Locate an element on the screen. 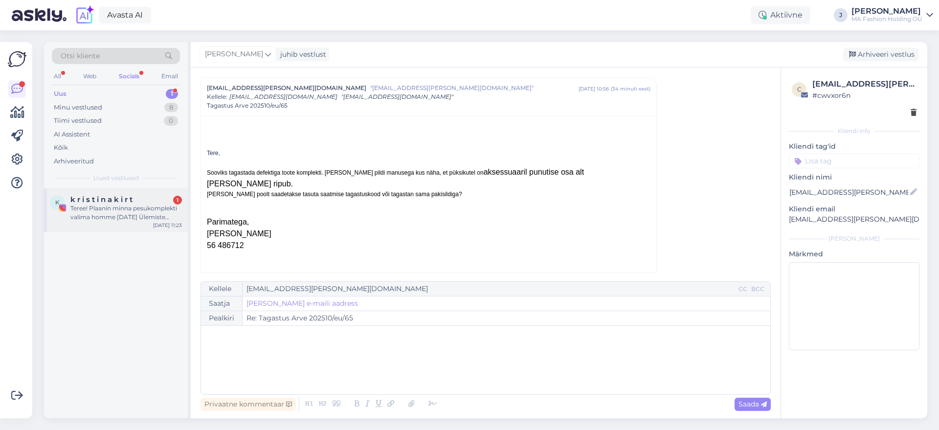  span: k is located at coordinates (57, 202).